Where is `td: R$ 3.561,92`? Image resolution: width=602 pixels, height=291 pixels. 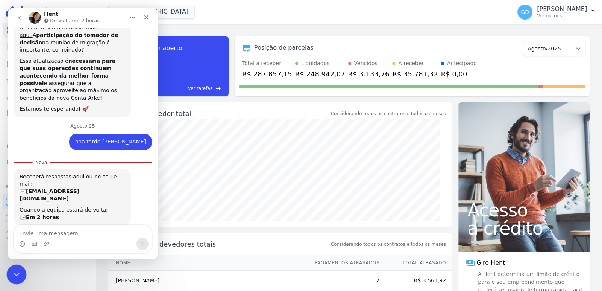 td: R$ 3.561,92 is located at coordinates (416, 281).